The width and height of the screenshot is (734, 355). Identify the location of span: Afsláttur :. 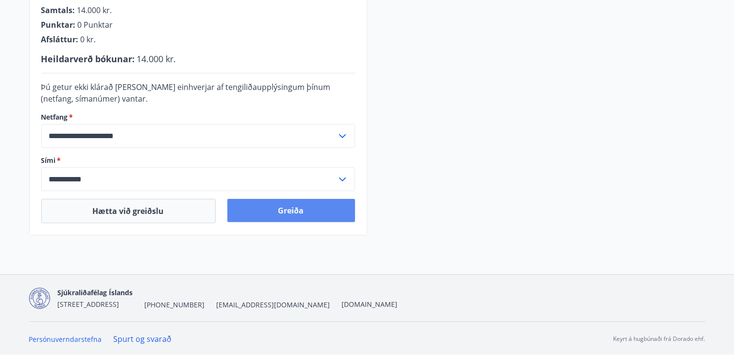
(60, 39).